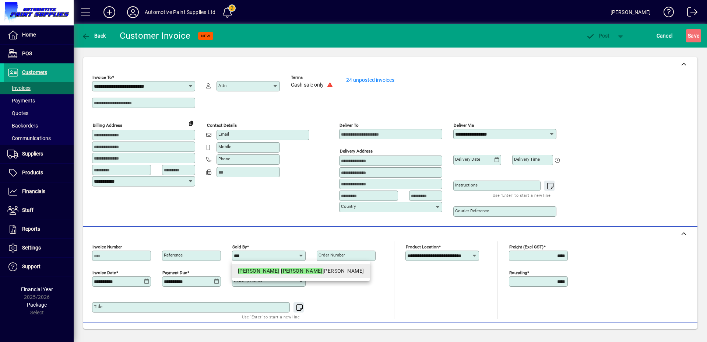 The width and height of the screenshot is (707, 342). What do you see at coordinates (662, 333) in the screenshot?
I see `button: Product` at bounding box center [662, 333].